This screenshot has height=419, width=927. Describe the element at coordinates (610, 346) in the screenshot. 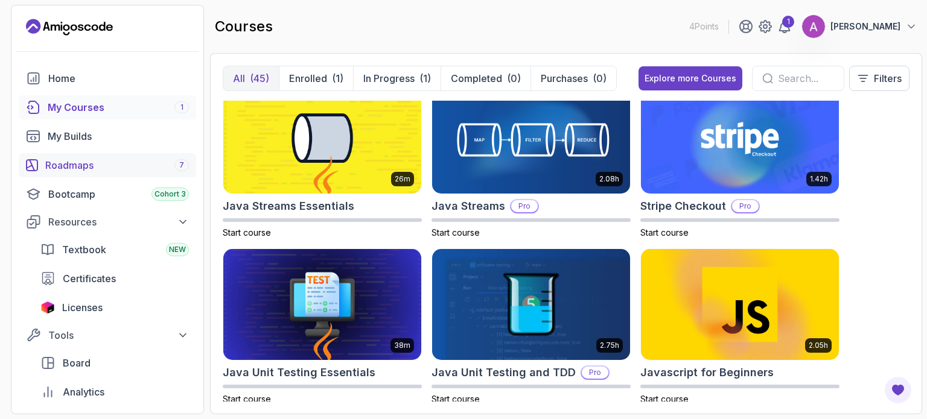

I see `p: 2.75h` at that location.